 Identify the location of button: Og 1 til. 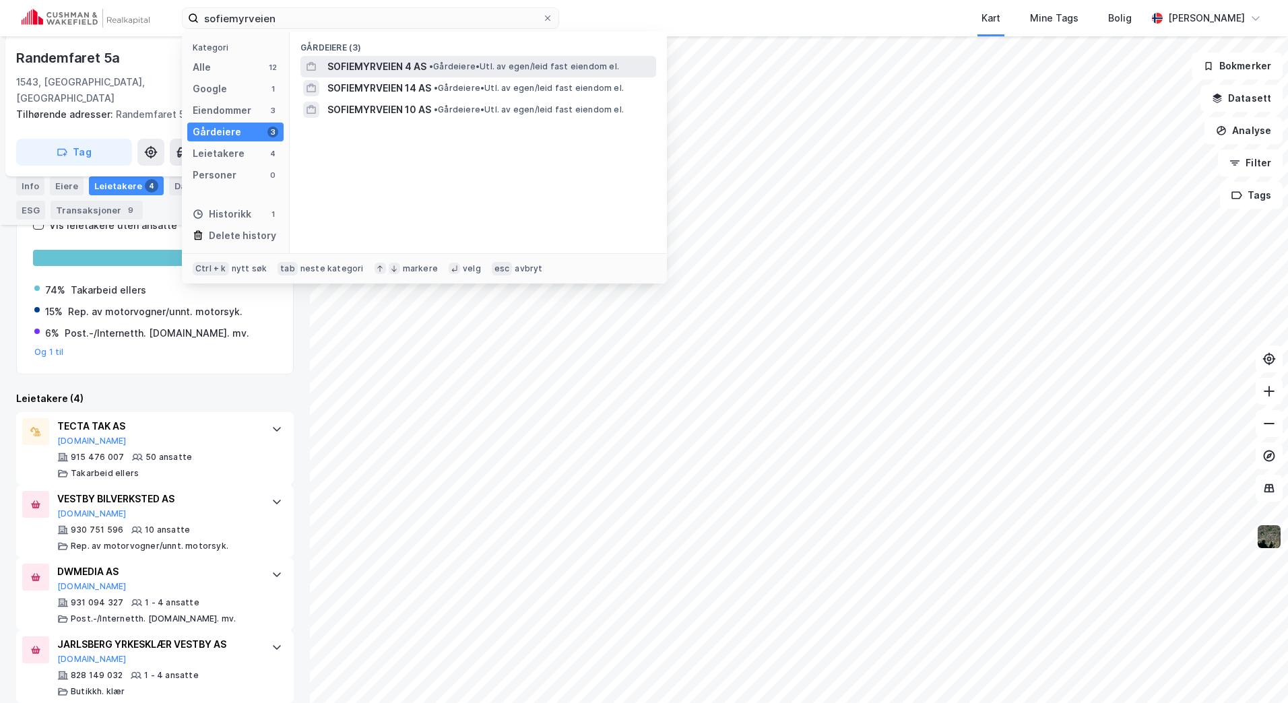
(49, 352).